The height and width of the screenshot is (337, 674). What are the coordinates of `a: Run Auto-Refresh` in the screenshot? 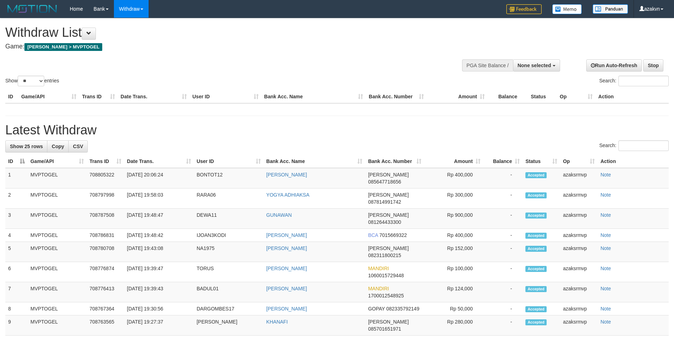 It's located at (614, 65).